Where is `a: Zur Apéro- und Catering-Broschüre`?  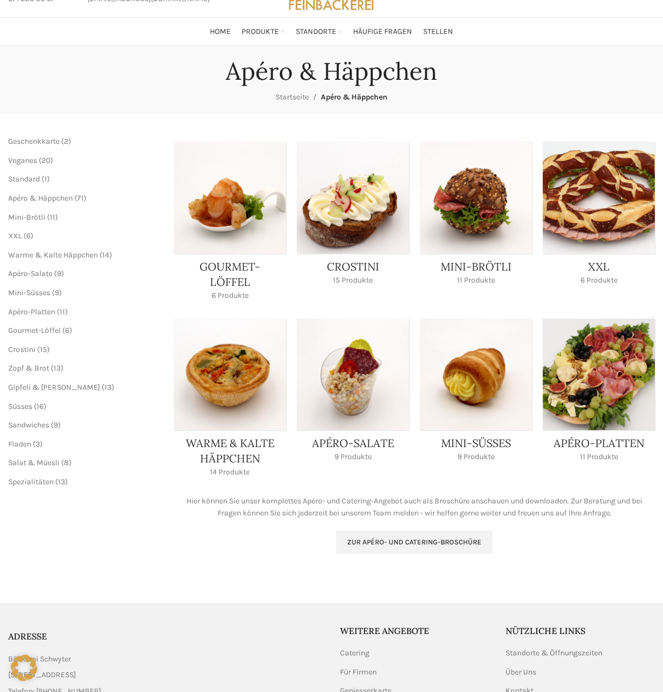
a: Zur Apéro- und Catering-Broschüre is located at coordinates (414, 542).